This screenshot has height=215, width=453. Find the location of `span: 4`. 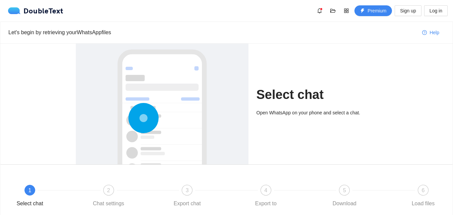

span: 4 is located at coordinates (266, 190).